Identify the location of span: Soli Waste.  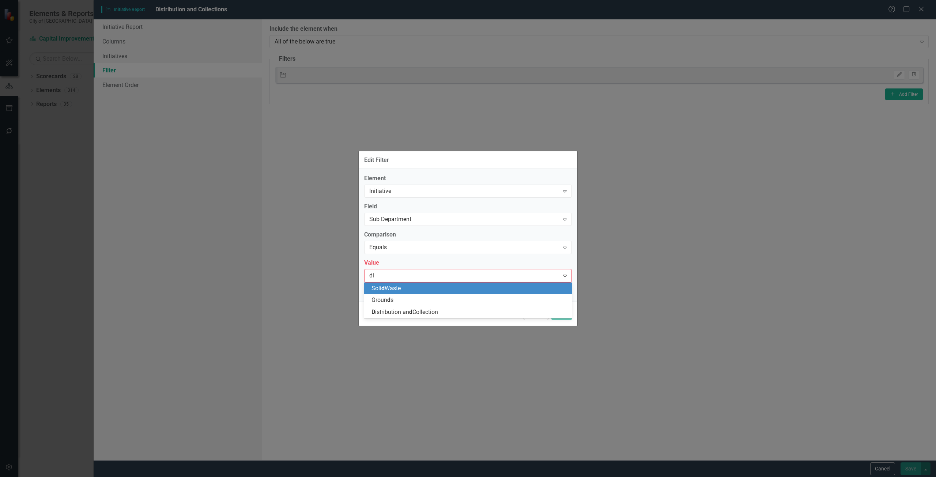
(386, 288).